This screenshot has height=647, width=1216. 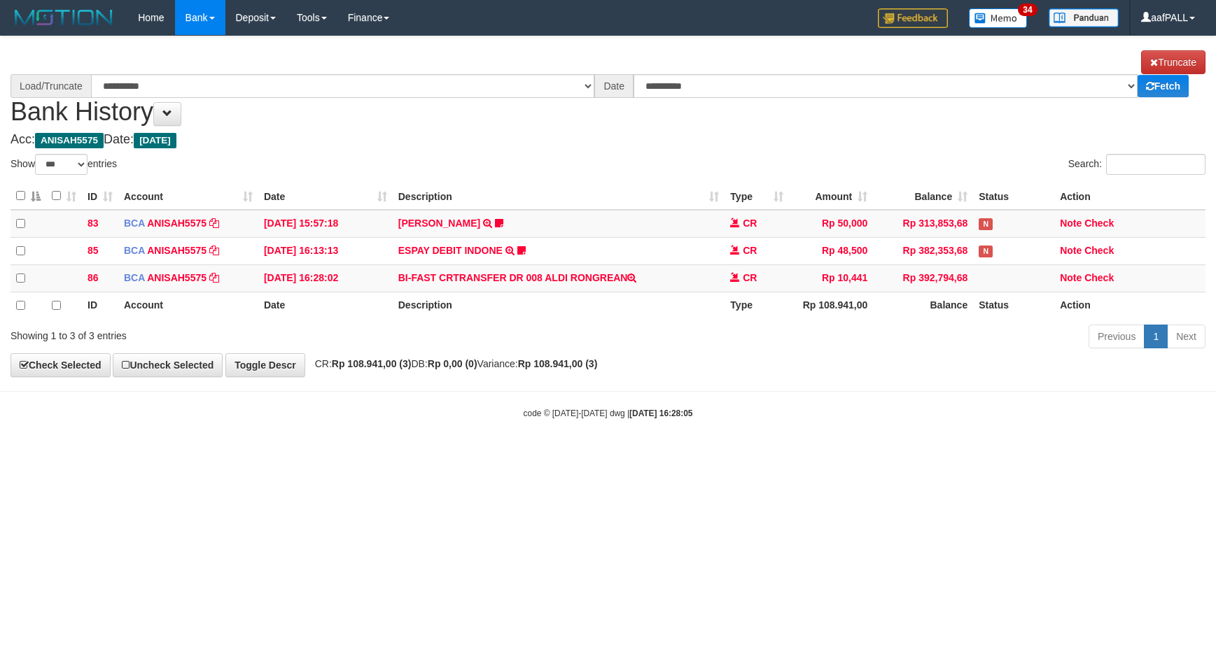 What do you see at coordinates (64, 164) in the screenshot?
I see `label: Show entries` at bounding box center [64, 164].